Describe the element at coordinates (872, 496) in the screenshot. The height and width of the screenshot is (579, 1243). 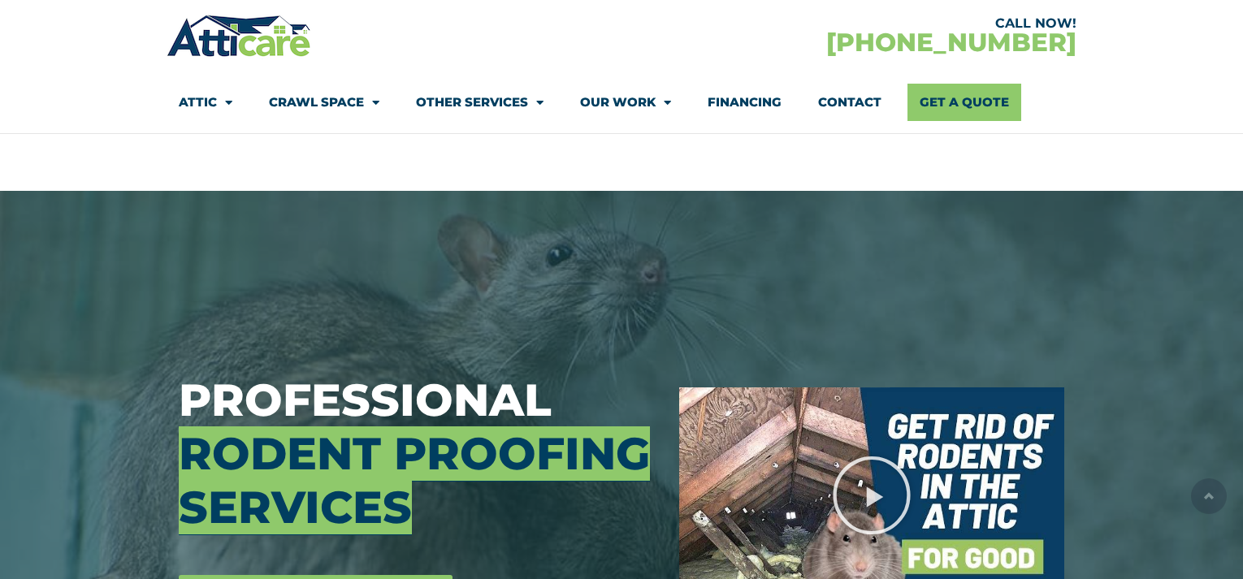
I see `div: Play Video` at that location.